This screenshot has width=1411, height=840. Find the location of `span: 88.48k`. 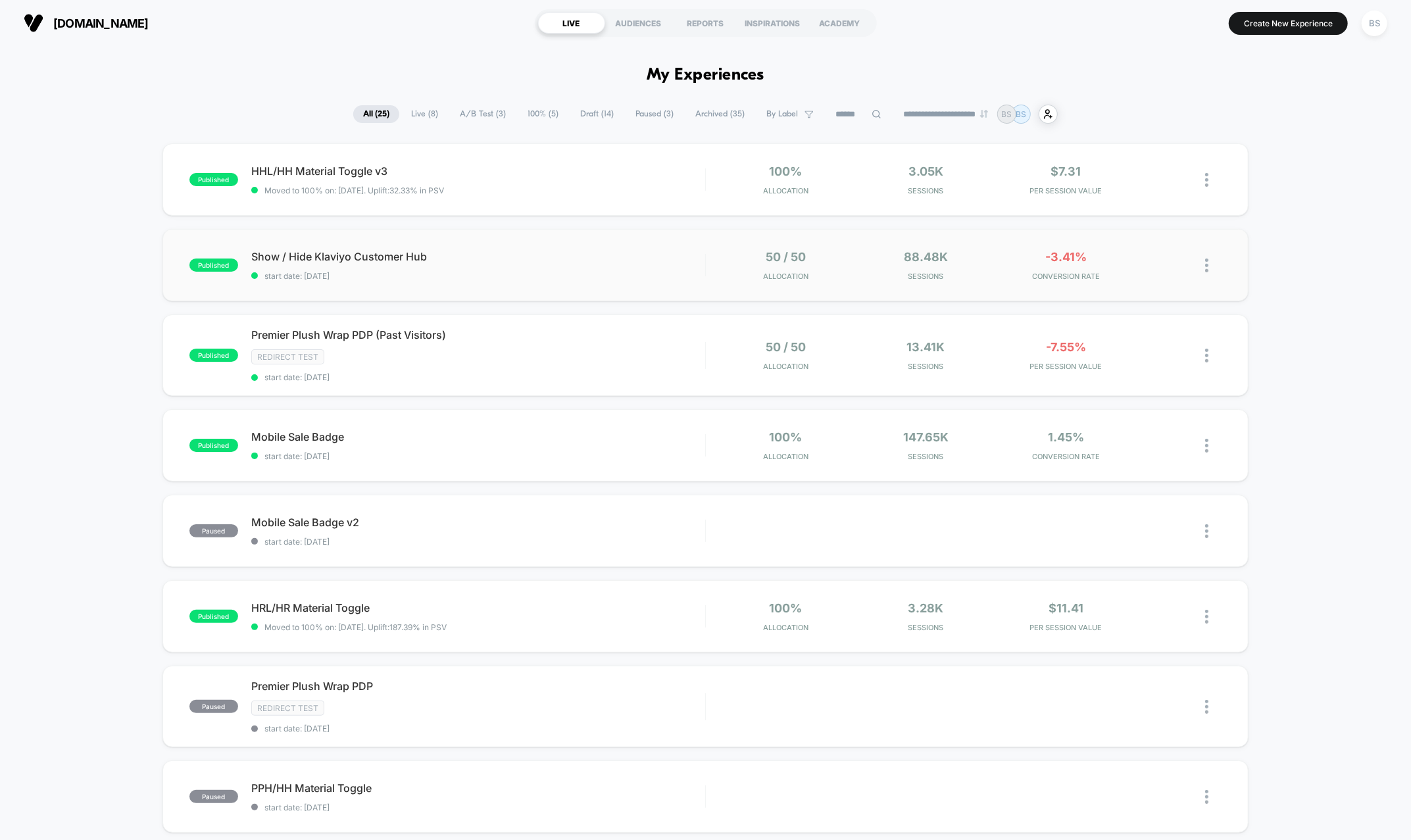

span: 88.48k is located at coordinates (926, 257).